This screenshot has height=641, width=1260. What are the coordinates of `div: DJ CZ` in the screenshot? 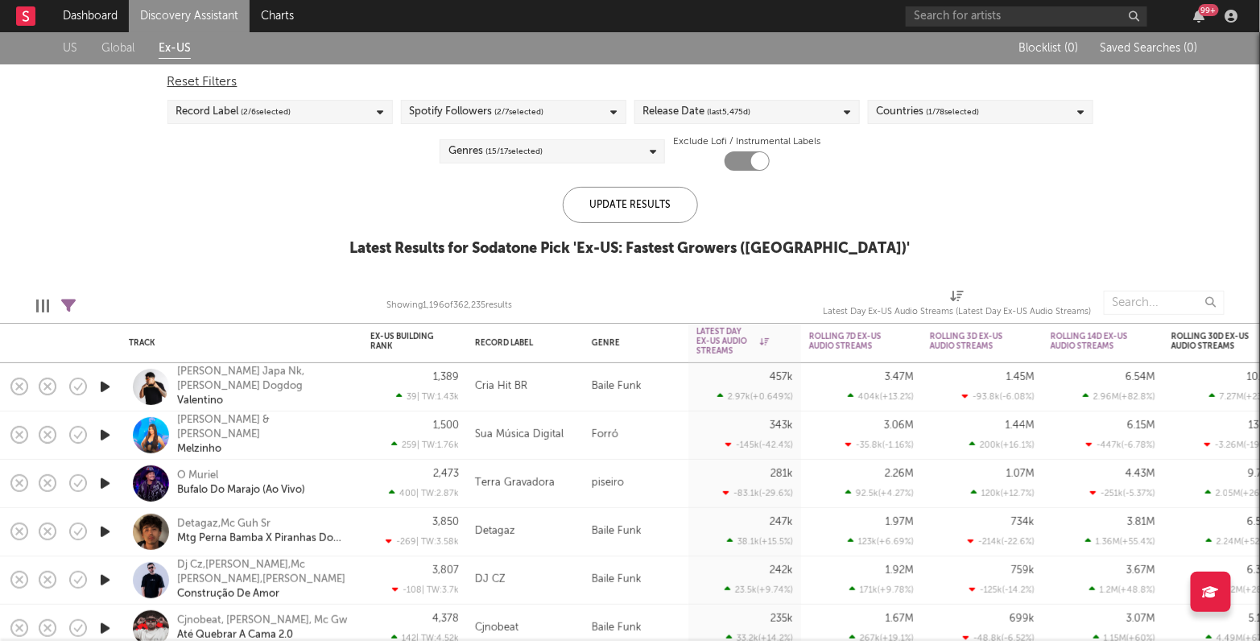 It's located at (490, 580).